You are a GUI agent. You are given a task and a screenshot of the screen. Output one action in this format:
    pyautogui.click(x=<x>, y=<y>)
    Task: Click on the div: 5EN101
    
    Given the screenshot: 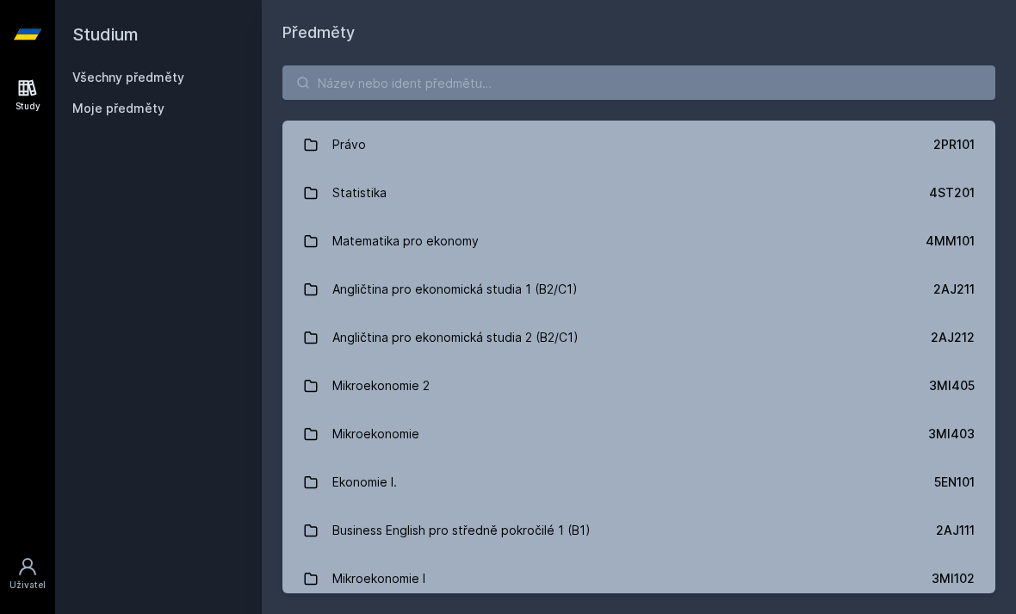 What is the action you would take?
    pyautogui.click(x=954, y=482)
    